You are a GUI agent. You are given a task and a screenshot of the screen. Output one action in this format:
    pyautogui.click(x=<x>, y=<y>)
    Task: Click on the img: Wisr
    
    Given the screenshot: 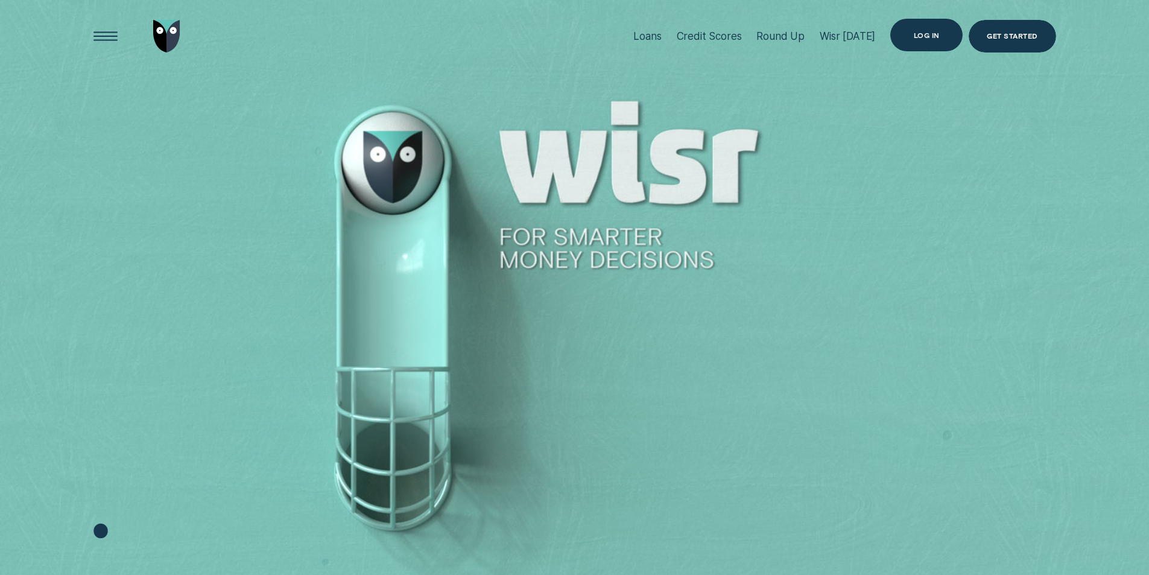 What is the action you would take?
    pyautogui.click(x=167, y=36)
    